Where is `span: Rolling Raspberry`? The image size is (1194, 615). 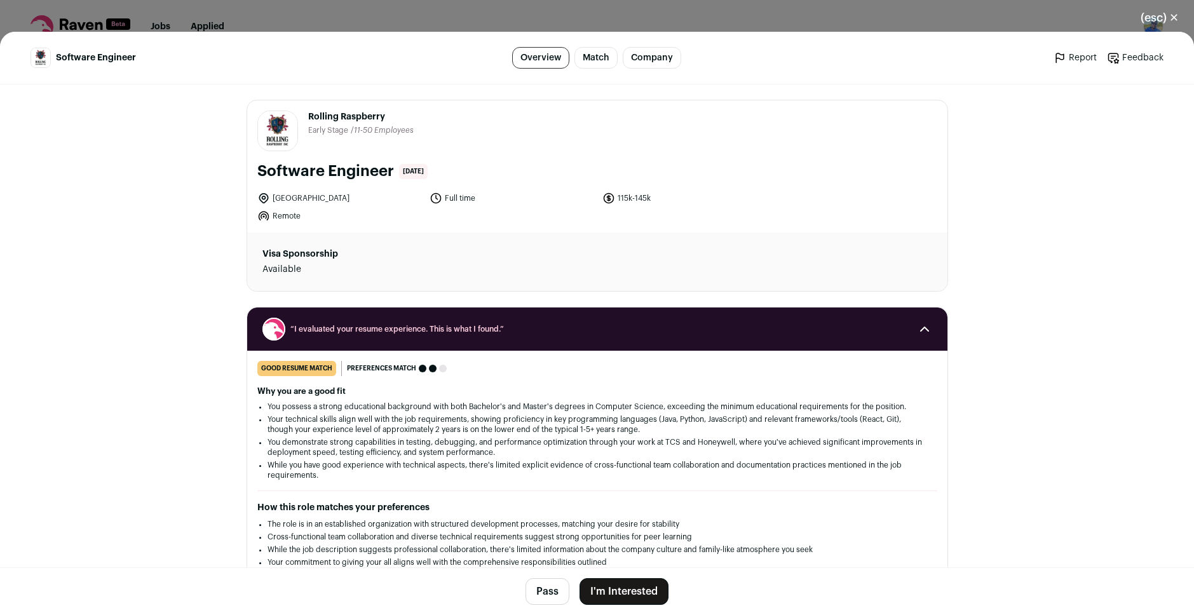 span: Rolling Raspberry is located at coordinates (361, 117).